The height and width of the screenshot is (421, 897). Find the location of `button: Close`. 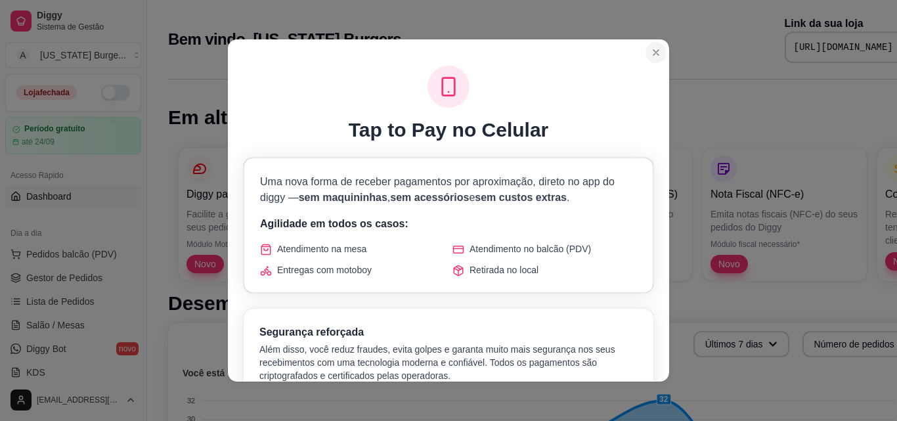

button: Close is located at coordinates (656, 53).